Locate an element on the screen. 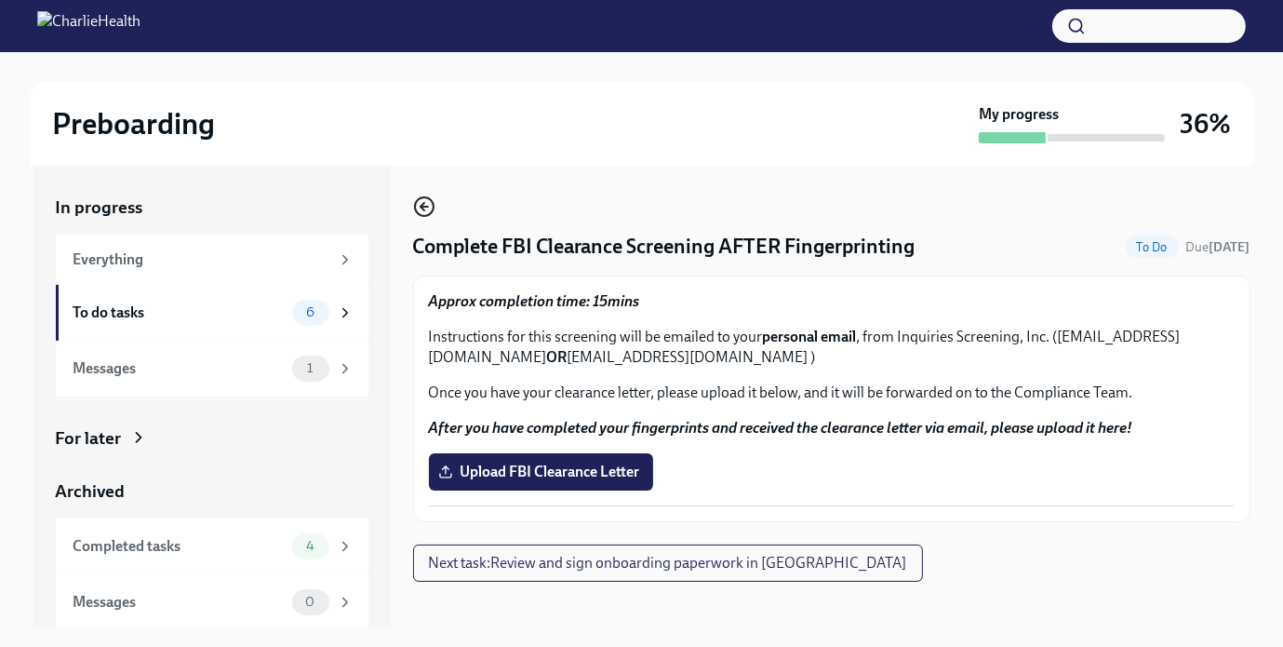  span: 0 is located at coordinates (310, 601).